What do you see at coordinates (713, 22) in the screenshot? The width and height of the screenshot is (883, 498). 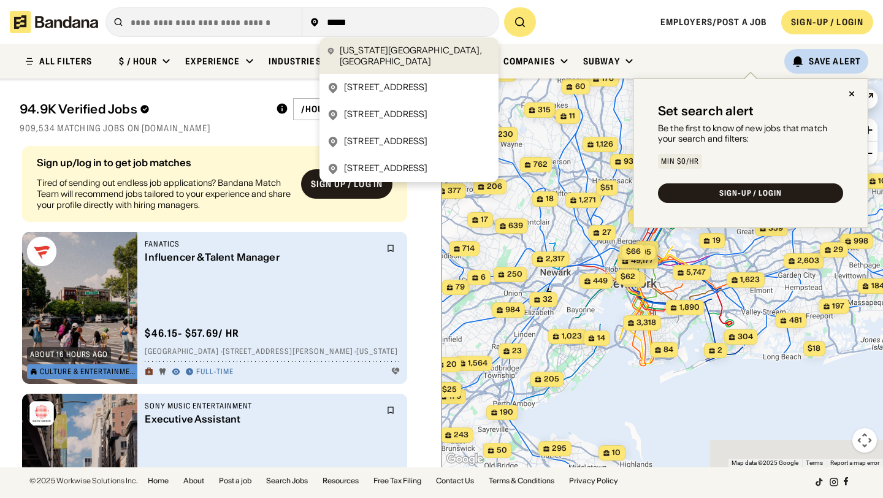 I see `span: Employers/Post a job` at bounding box center [713, 22].